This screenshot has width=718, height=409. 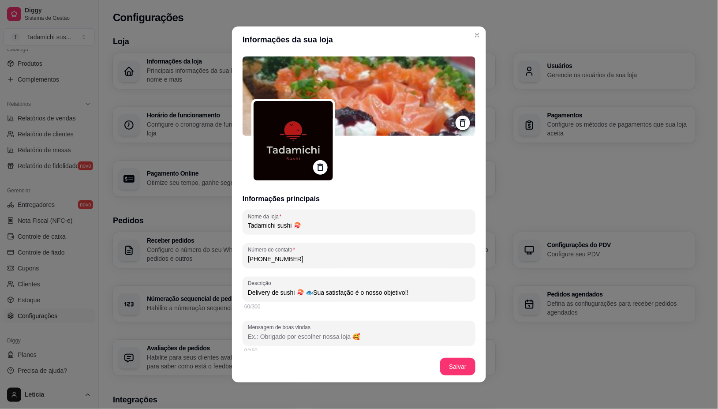 What do you see at coordinates (359, 350) in the screenshot?
I see `div: 0/150` at bounding box center [359, 350].